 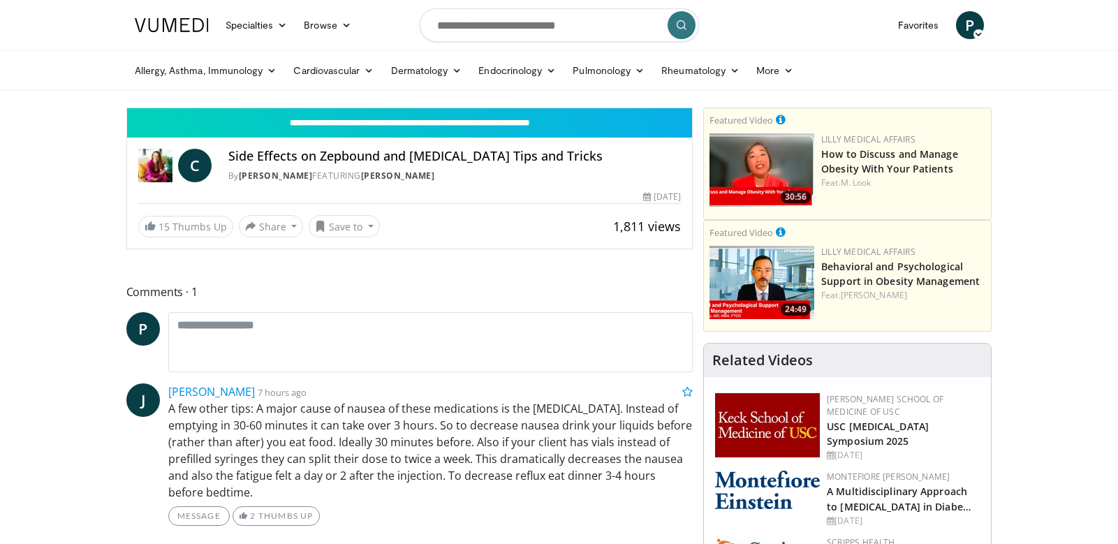 What do you see at coordinates (762, 282) in the screenshot?
I see `a: 24:49` at bounding box center [762, 282].